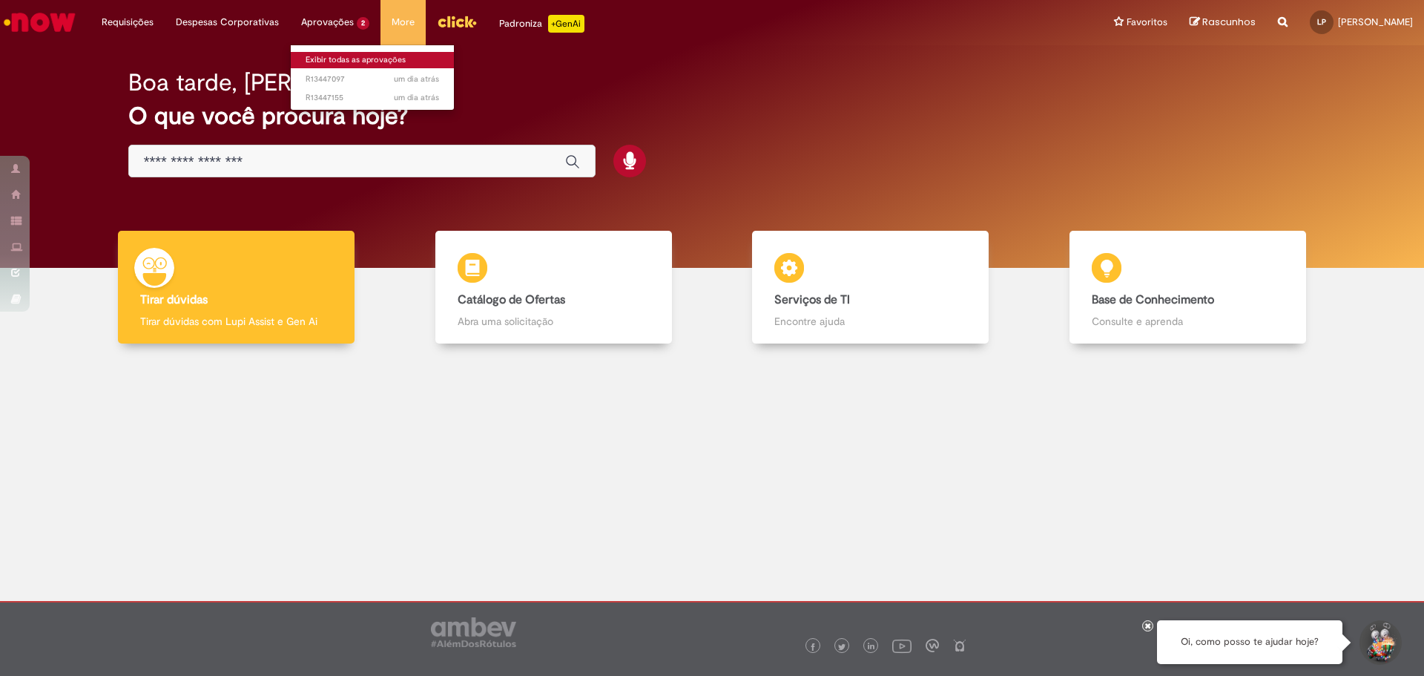 This screenshot has width=1424, height=676. Describe the element at coordinates (1379, 642) in the screenshot. I see `button: Iniciar Conversa de Suporte` at that location.